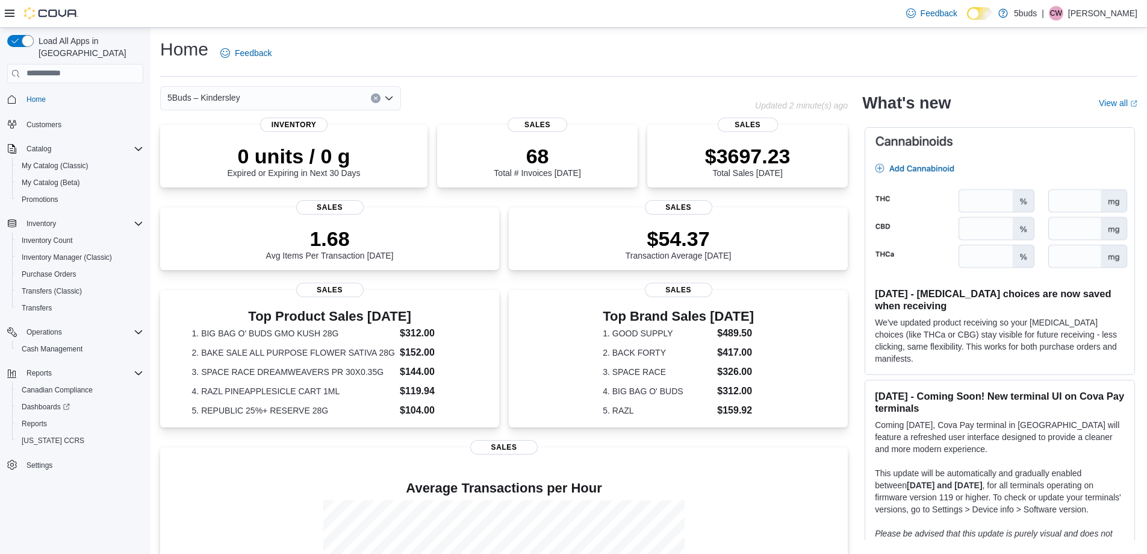 The image size is (1147, 554). Describe the element at coordinates (80, 390) in the screenshot. I see `button: Canadian Compliance` at that location.